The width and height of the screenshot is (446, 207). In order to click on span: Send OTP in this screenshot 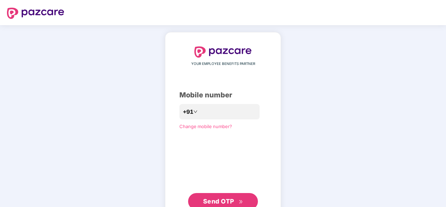, I will do `click(219, 201)`.